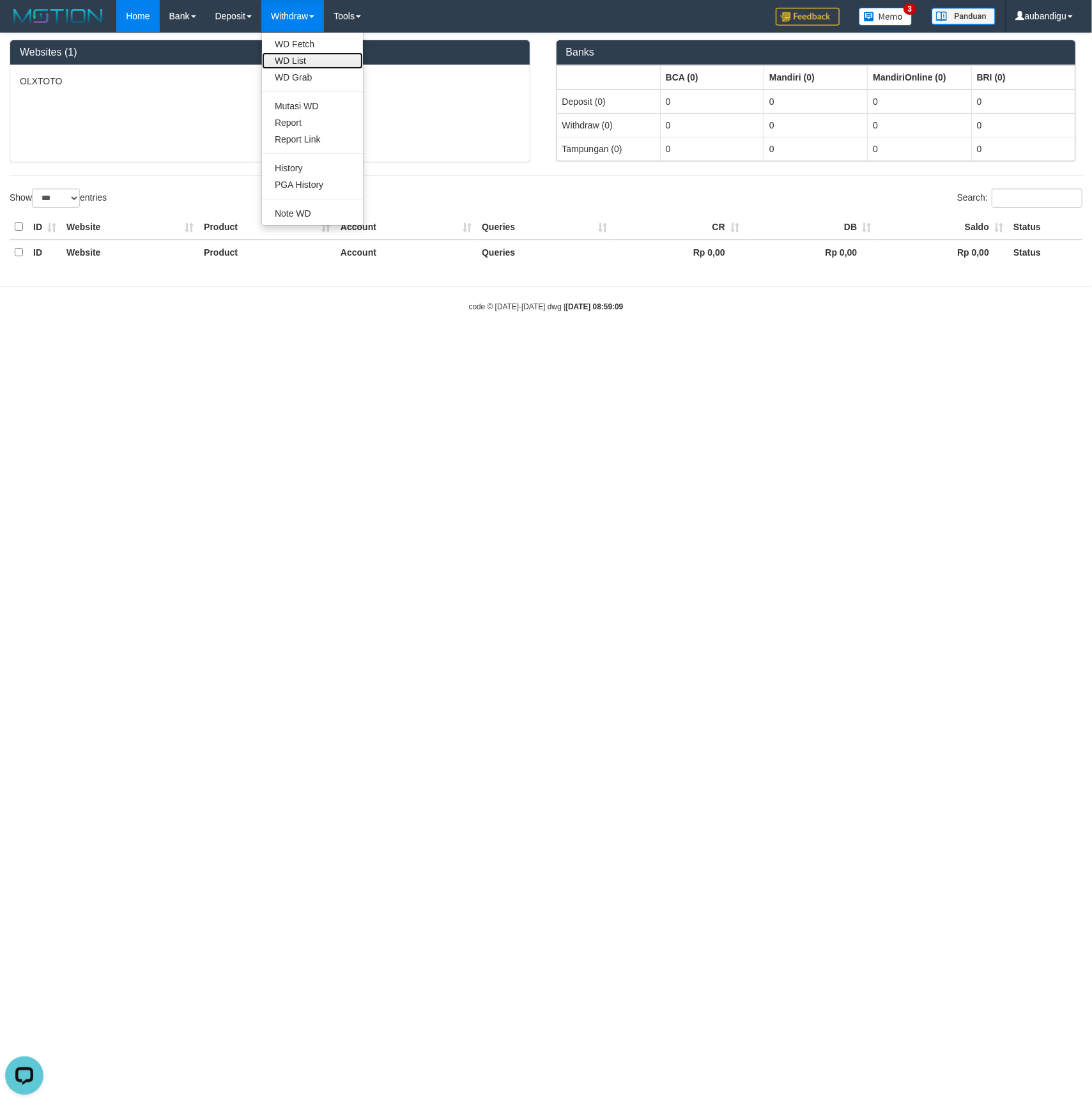 The image size is (1092, 1105). I want to click on a: Report Link, so click(313, 139).